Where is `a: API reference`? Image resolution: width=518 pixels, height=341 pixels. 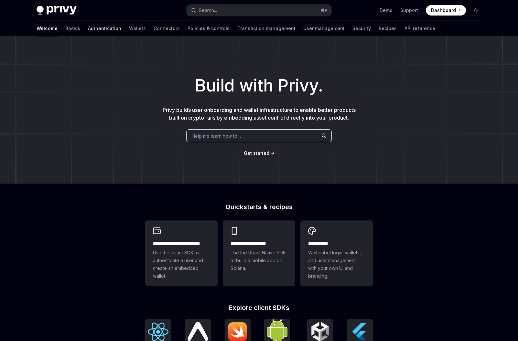
a: API reference is located at coordinates (419, 28).